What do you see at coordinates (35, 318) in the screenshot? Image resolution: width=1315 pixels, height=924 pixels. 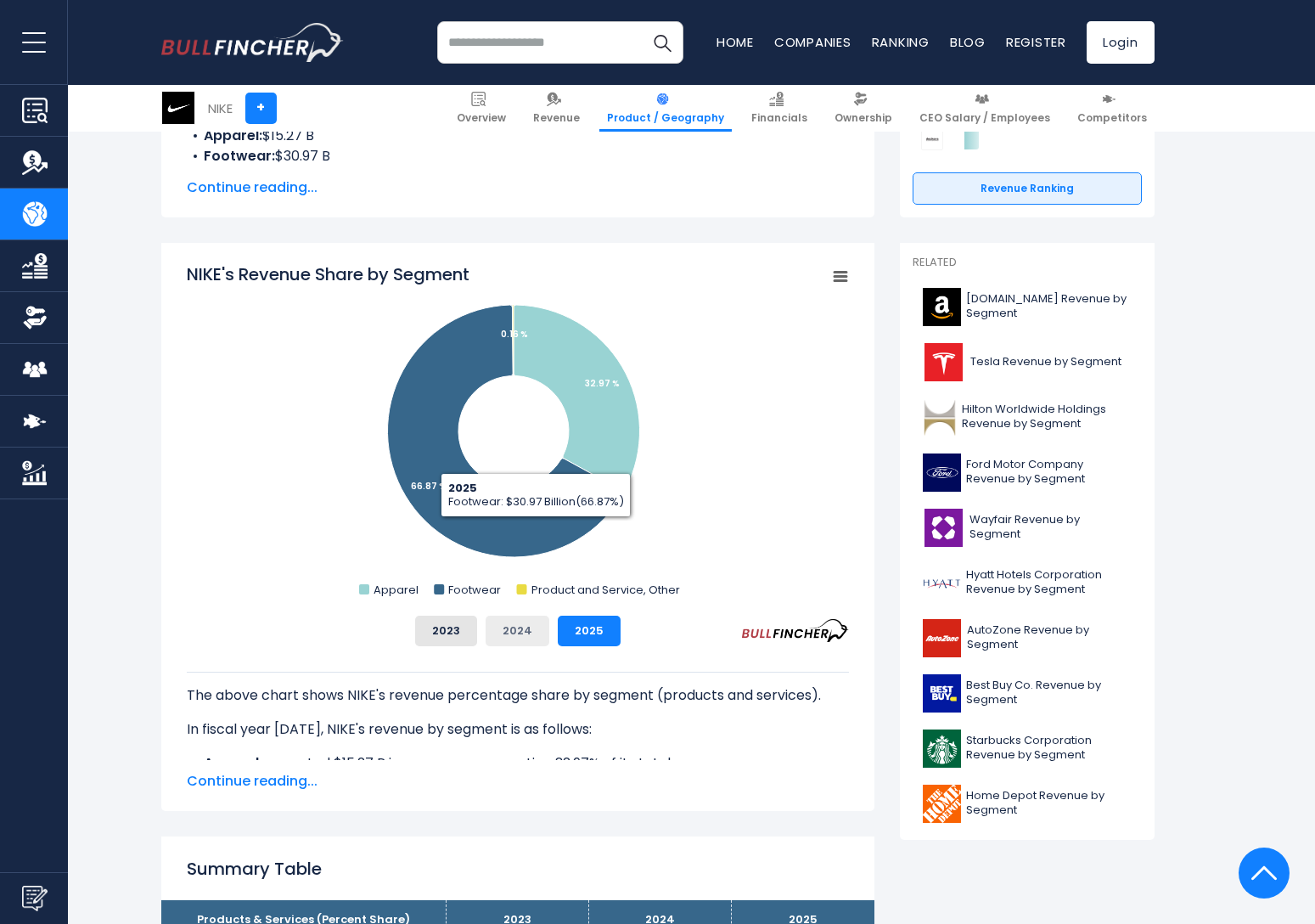 I see `img: Ownership` at bounding box center [35, 318].